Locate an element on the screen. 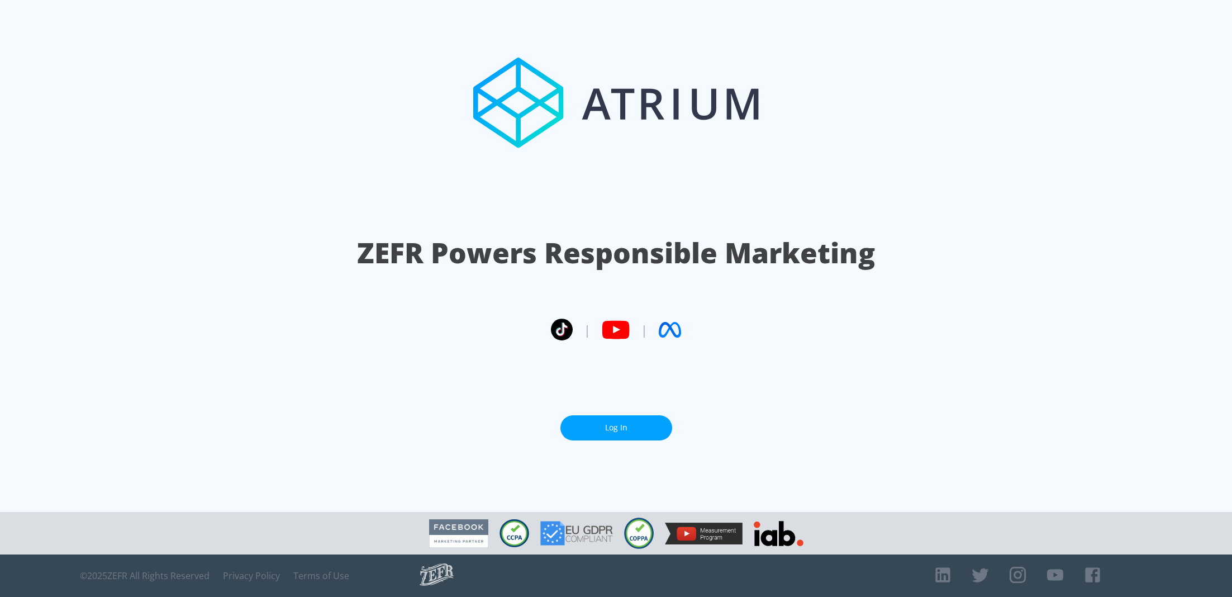 This screenshot has height=597, width=1232. a: Privacy Policy is located at coordinates (251, 575).